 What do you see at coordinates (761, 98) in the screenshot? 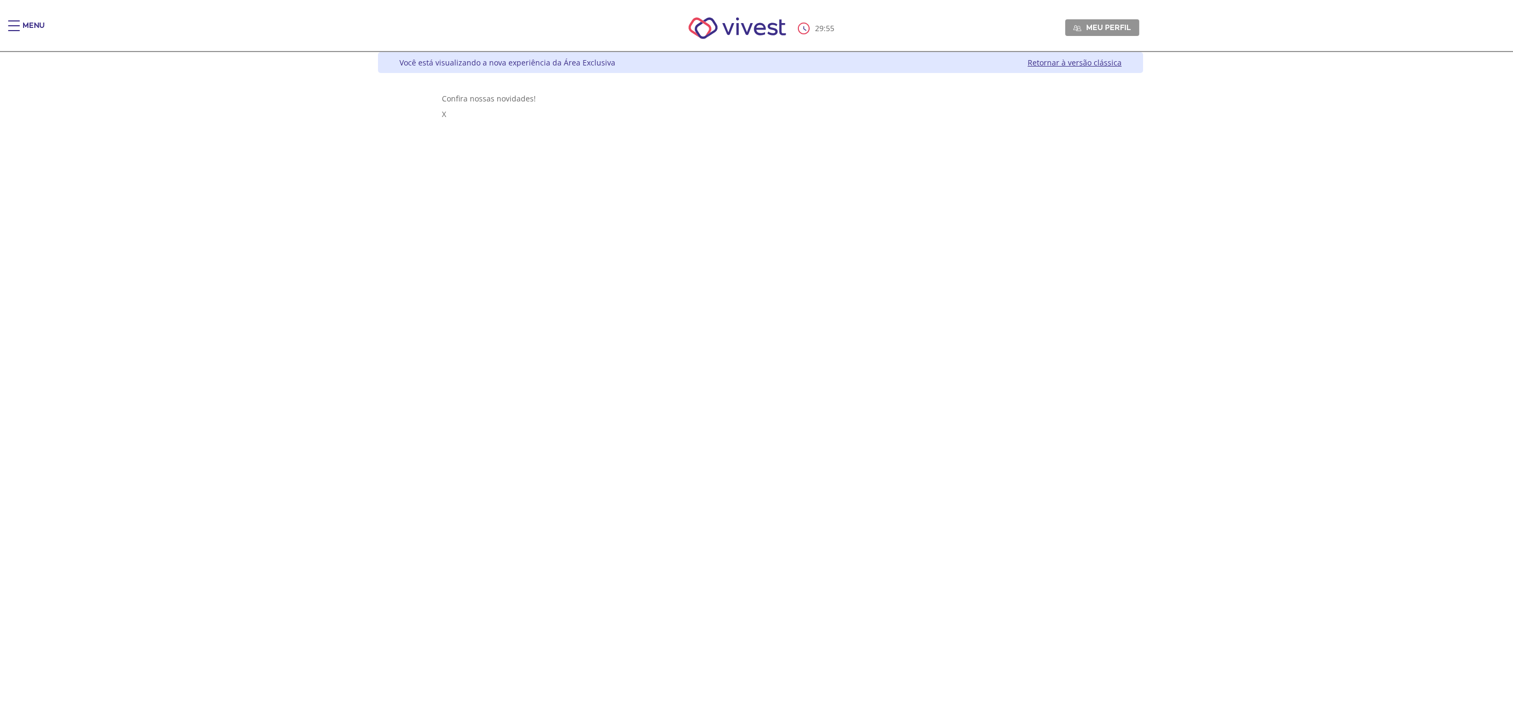
I see `div: Confira nossas novidades!` at bounding box center [761, 98].